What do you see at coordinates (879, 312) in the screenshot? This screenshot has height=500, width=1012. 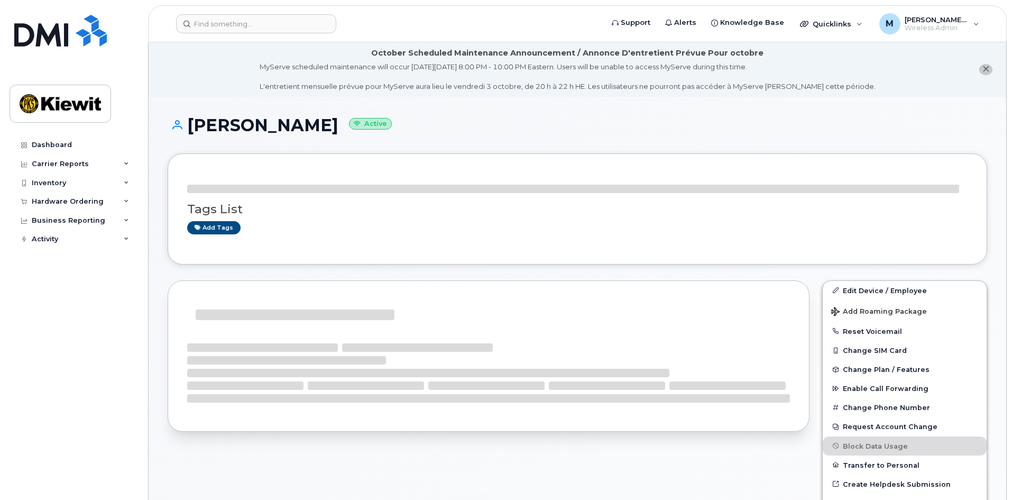 I see `span: Add Roaming Package` at bounding box center [879, 312].